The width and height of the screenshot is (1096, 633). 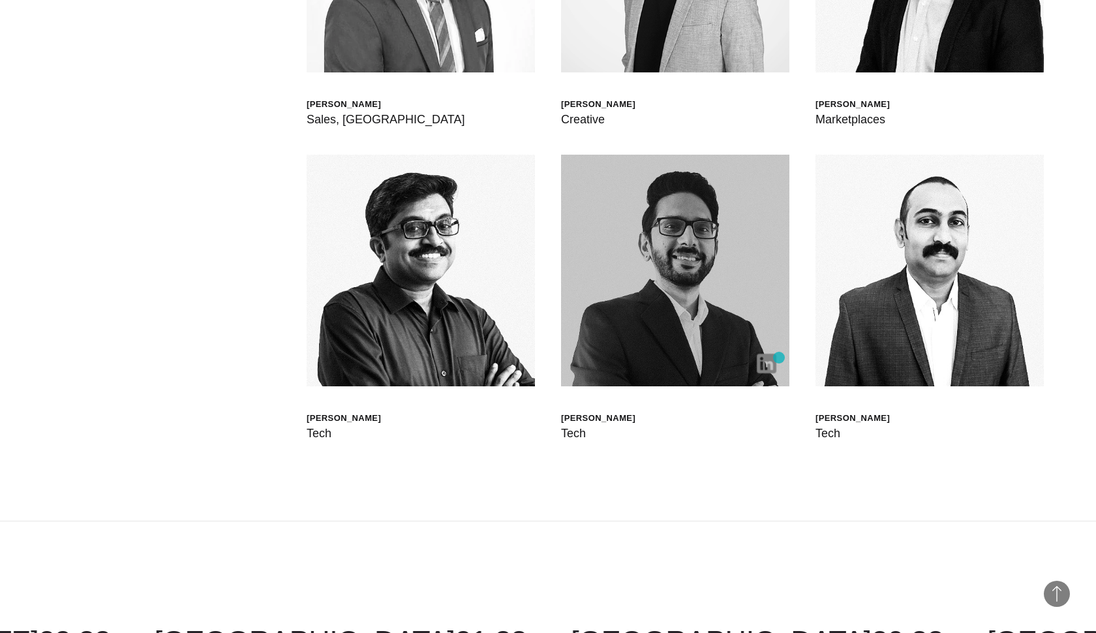 What do you see at coordinates (675, 270) in the screenshot?
I see `img: Ashwin Anand` at bounding box center [675, 270].